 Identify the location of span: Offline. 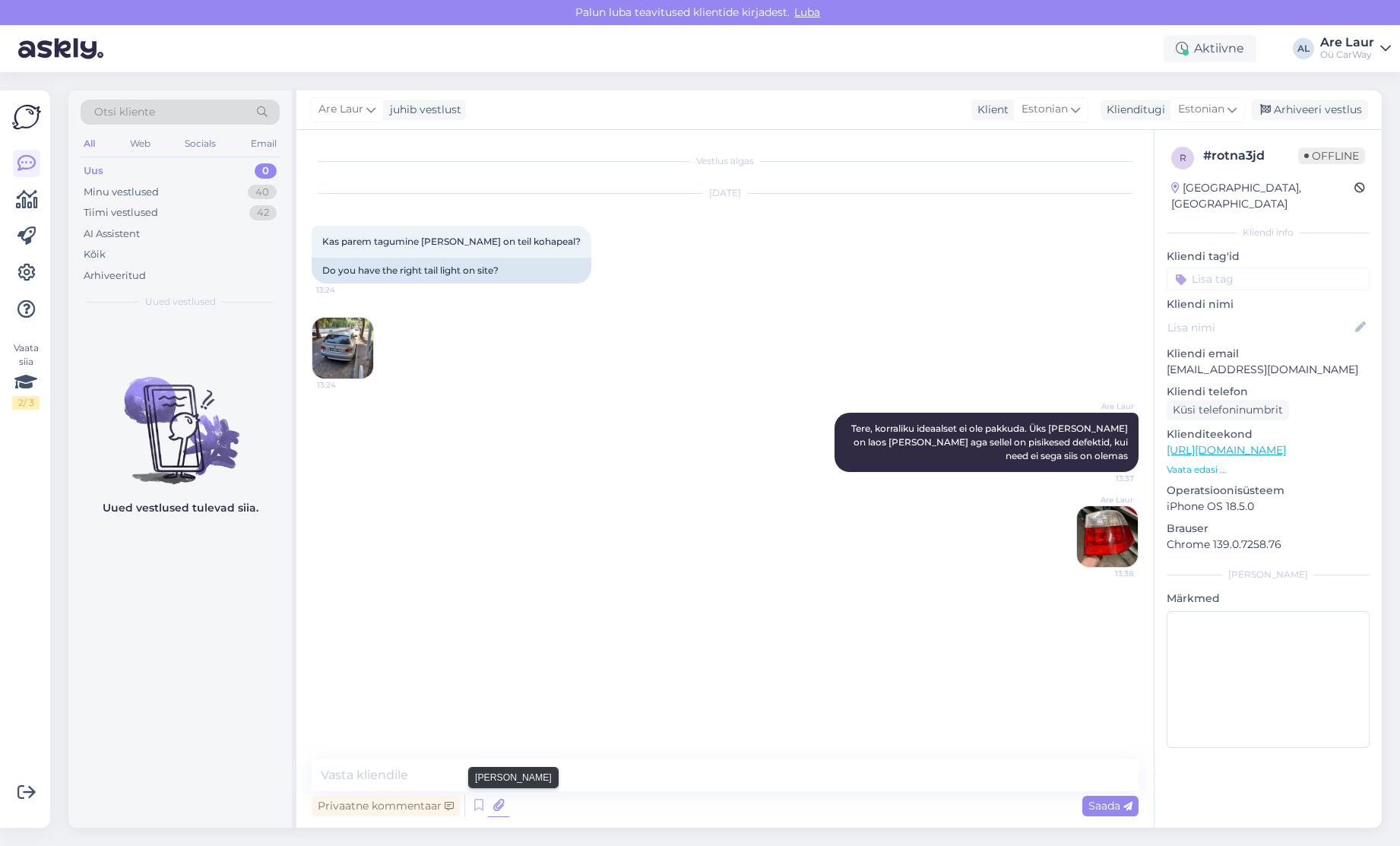
(1331, 155).